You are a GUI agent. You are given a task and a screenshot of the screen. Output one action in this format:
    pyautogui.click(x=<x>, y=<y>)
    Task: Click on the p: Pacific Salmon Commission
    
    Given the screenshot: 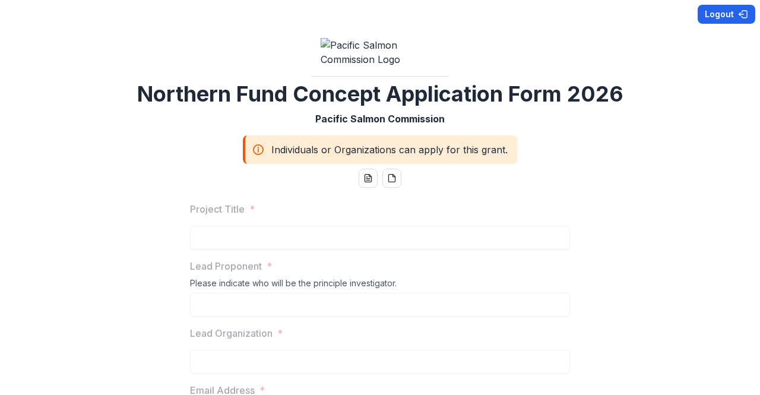 What is the action you would take?
    pyautogui.click(x=380, y=119)
    